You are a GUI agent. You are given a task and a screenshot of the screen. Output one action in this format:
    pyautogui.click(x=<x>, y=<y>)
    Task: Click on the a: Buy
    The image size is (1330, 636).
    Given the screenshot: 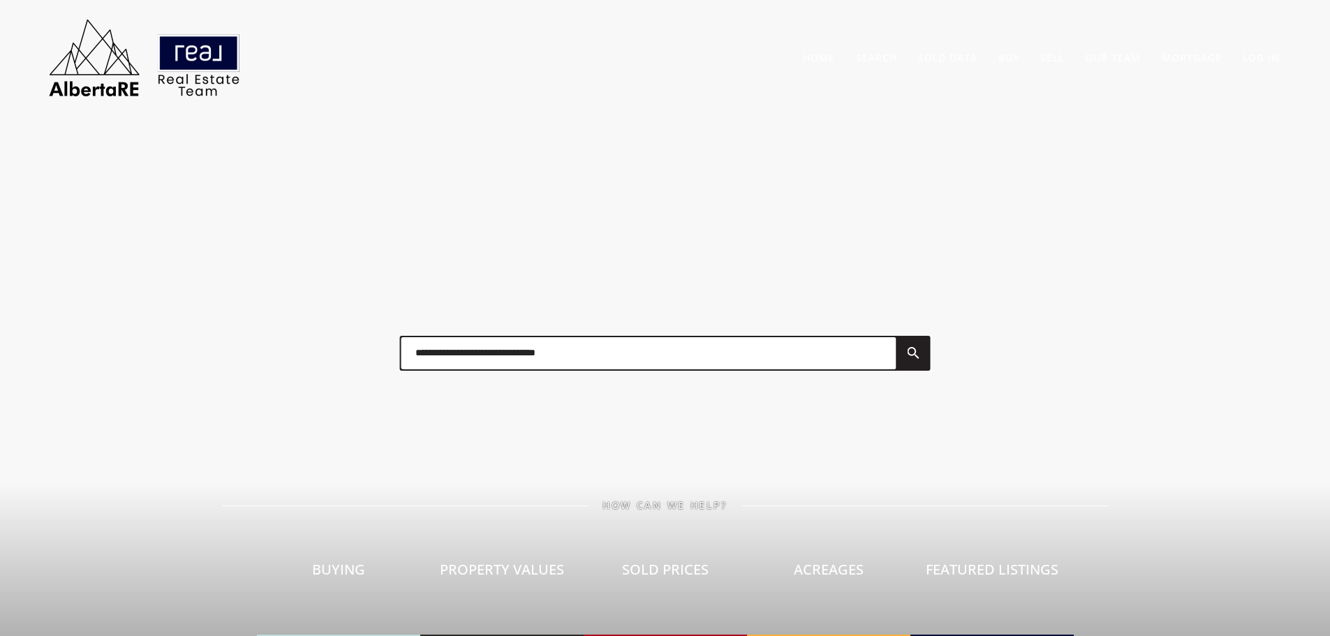 What is the action you would take?
    pyautogui.click(x=1009, y=57)
    